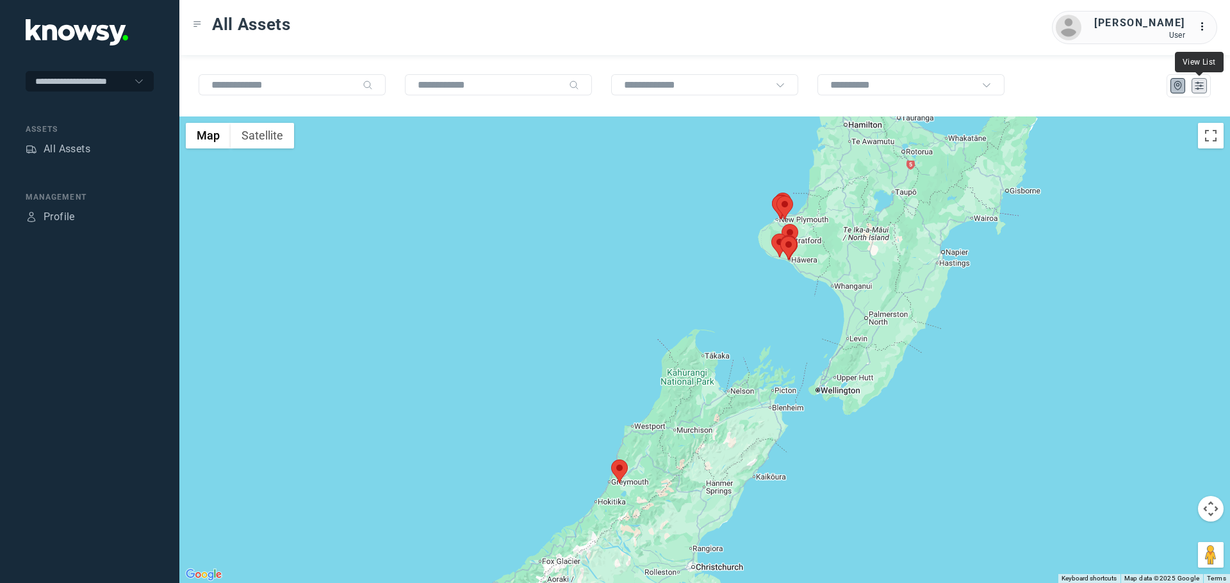  What do you see at coordinates (1199, 62) in the screenshot?
I see `span: View List` at bounding box center [1199, 62].